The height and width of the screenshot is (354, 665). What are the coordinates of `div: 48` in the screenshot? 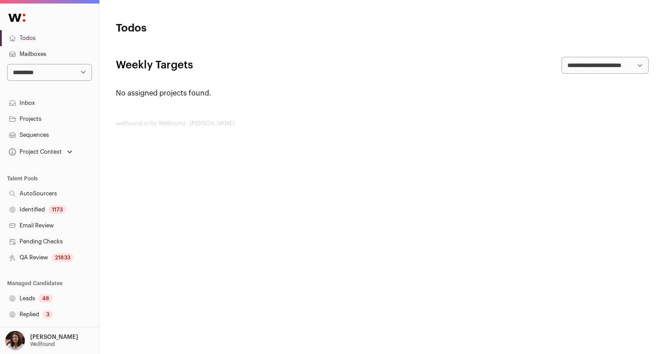 It's located at (46, 298).